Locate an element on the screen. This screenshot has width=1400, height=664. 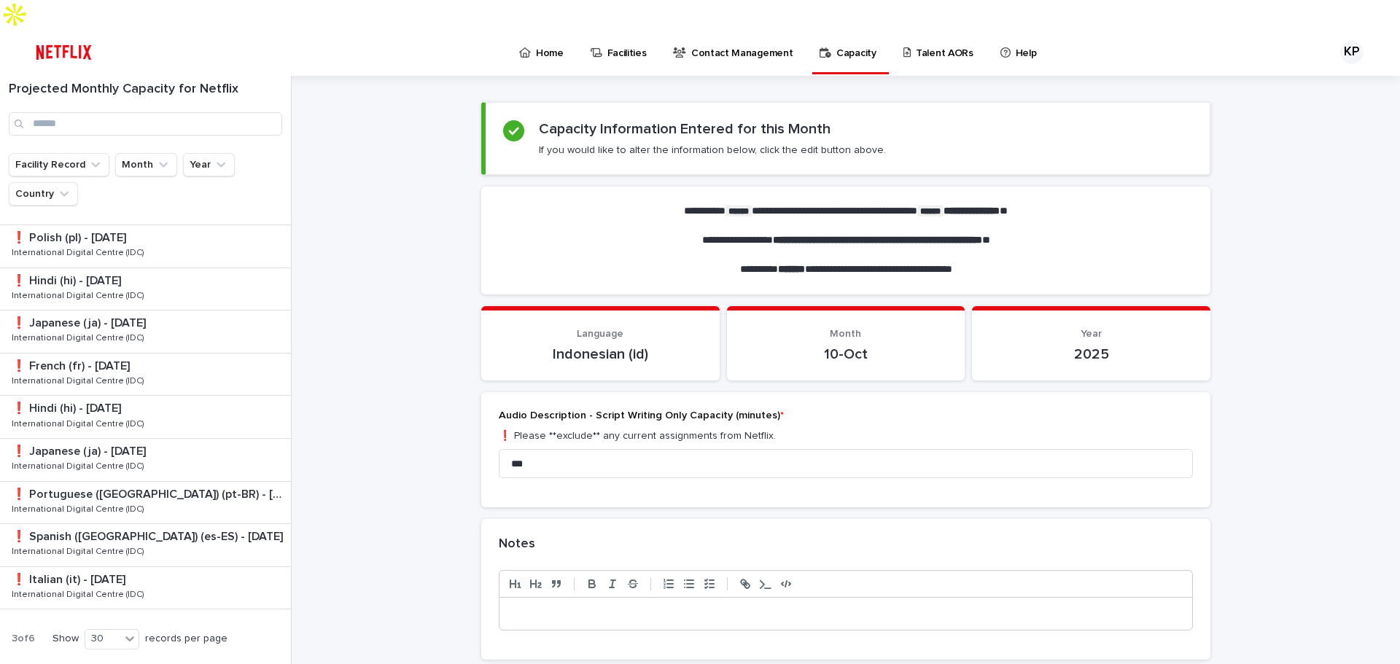
input: Search is located at coordinates (145, 124).